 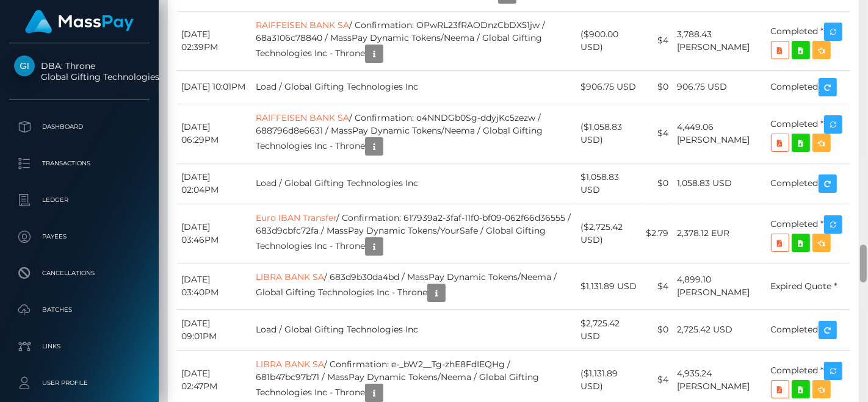 What do you see at coordinates (609, 87) in the screenshot?
I see `td: $906.75 USD` at bounding box center [609, 87].